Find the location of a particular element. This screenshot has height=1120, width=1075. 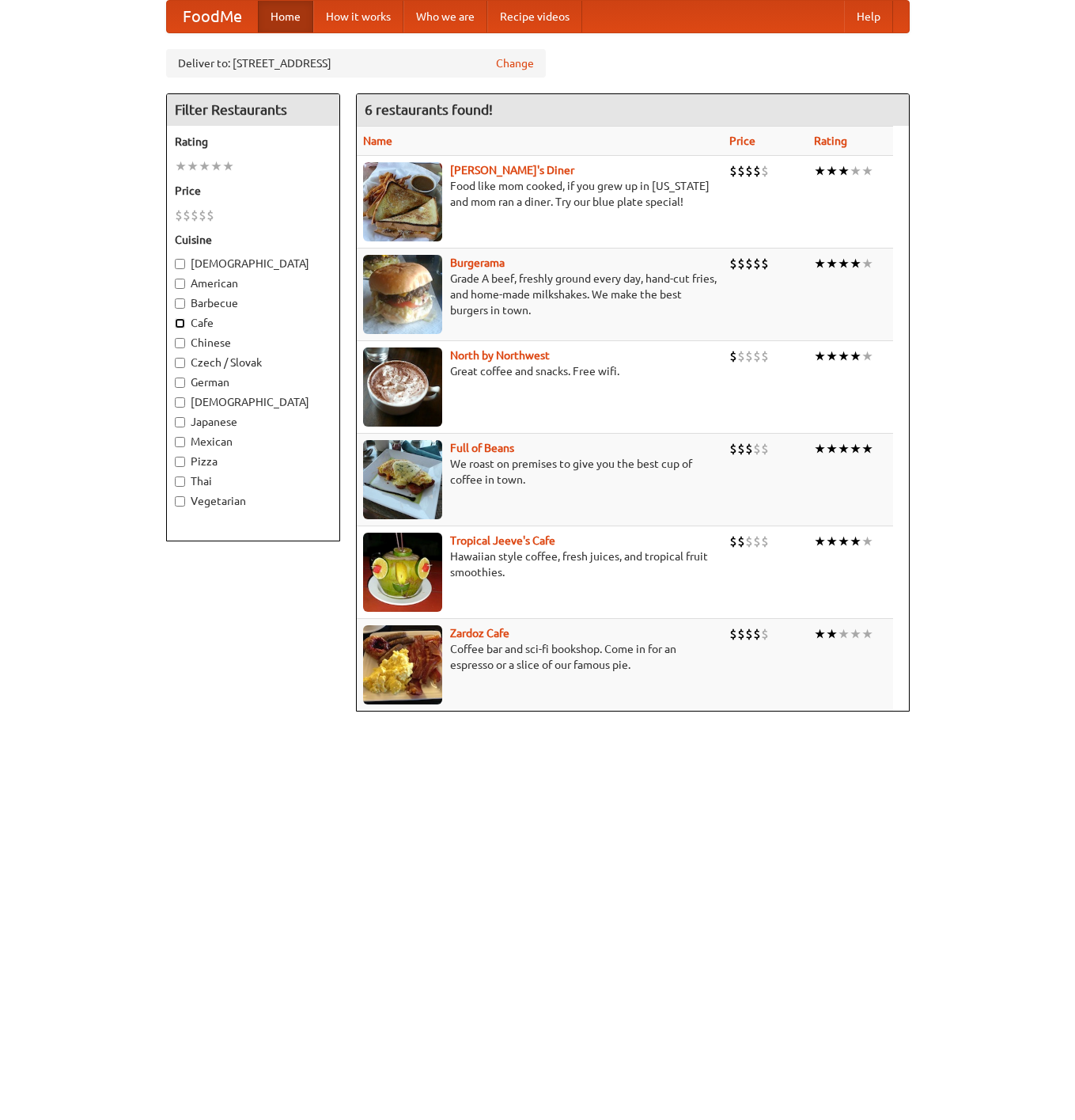

a: Price is located at coordinates (742, 141).